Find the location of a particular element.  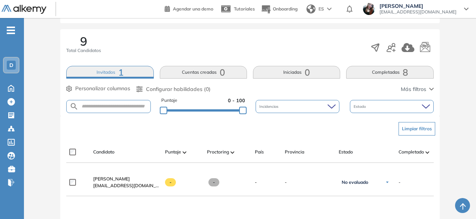

img: Logo is located at coordinates (24, 9).